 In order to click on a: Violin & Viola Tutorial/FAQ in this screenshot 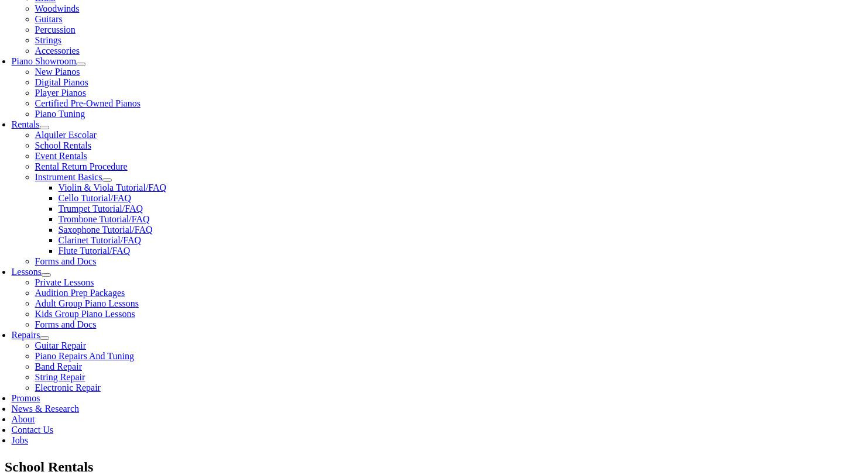, I will do `click(112, 187)`.